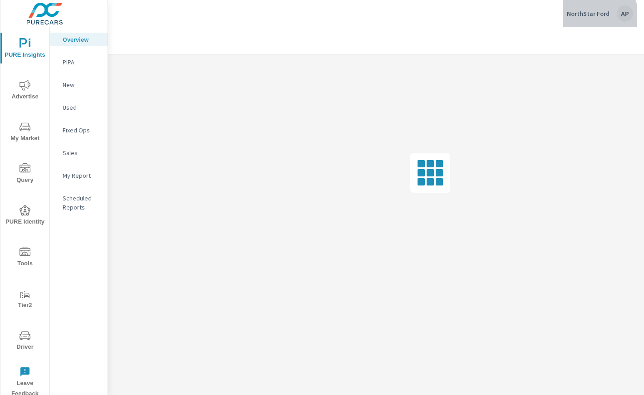 This screenshot has width=644, height=395. I want to click on p: New, so click(81, 85).